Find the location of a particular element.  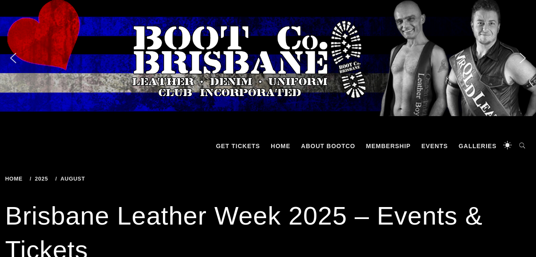

div: previous arrow is located at coordinates (13, 58).